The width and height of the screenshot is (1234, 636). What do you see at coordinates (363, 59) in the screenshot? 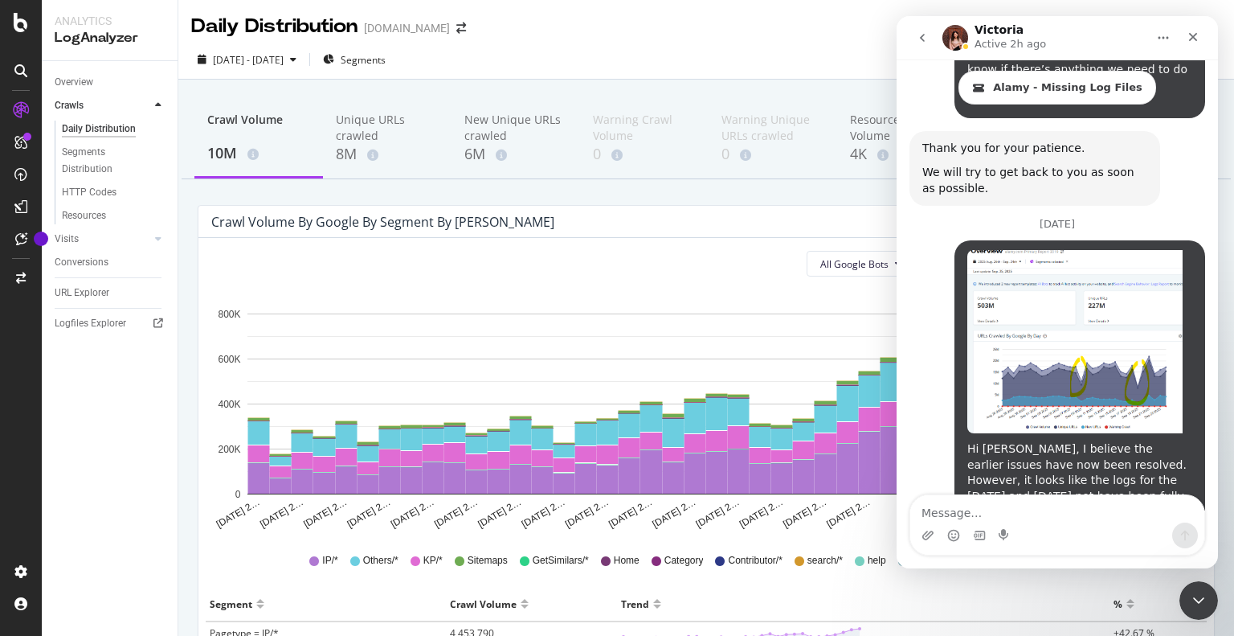
I see `span: Segments` at bounding box center [363, 59].